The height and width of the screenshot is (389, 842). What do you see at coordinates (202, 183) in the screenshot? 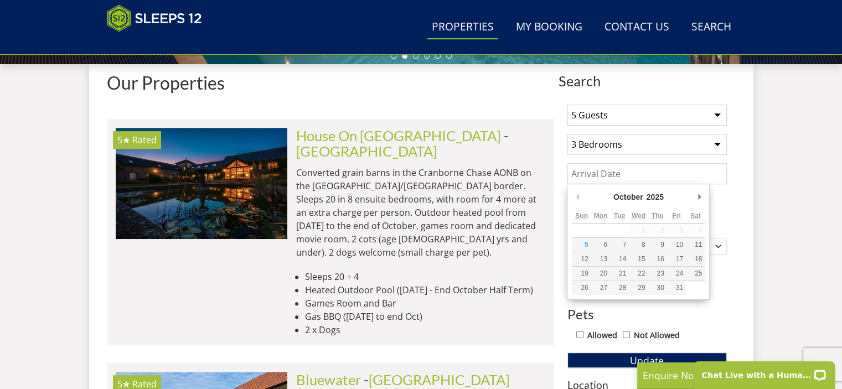
I see `img: house-on-the-hill-large-holiday-home-accommodation-wiltshire-sleeps-16.original.jpg` at bounding box center [202, 183].